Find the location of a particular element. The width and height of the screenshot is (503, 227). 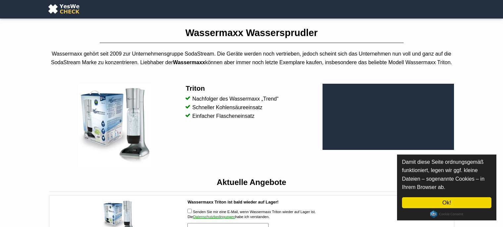

span: Die habe ich verstanden. is located at coordinates (228, 217).